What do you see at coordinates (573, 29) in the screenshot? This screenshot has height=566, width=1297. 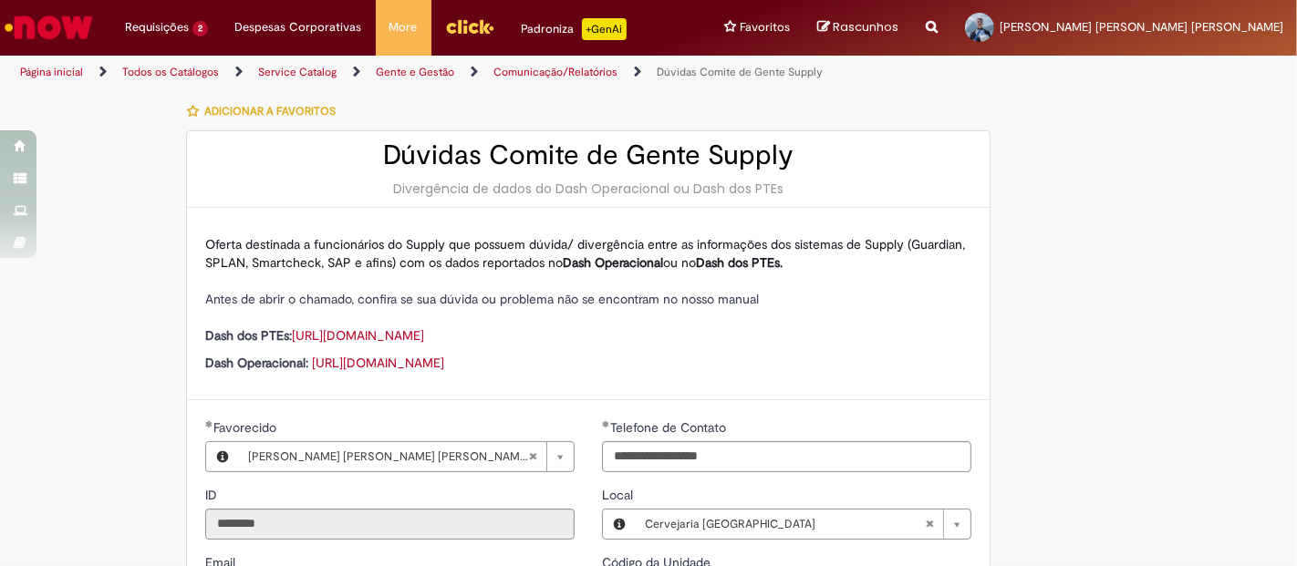 I see `div: Padroniza` at bounding box center [573, 29].